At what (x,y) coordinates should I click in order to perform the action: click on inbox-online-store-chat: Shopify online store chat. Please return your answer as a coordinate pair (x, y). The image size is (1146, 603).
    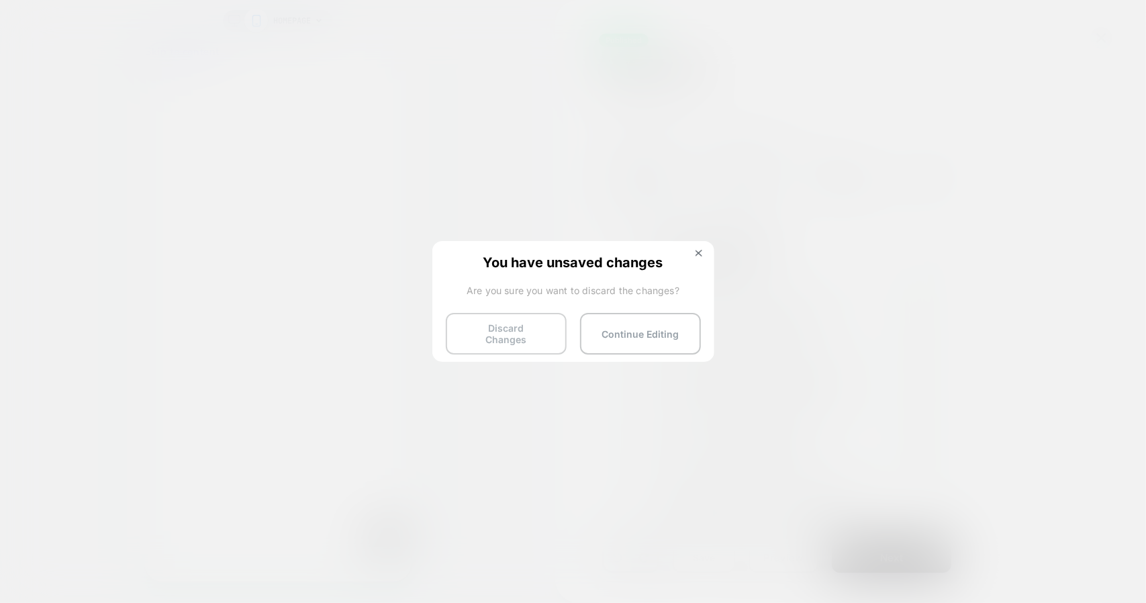
    Looking at the image, I should click on (240, 506).